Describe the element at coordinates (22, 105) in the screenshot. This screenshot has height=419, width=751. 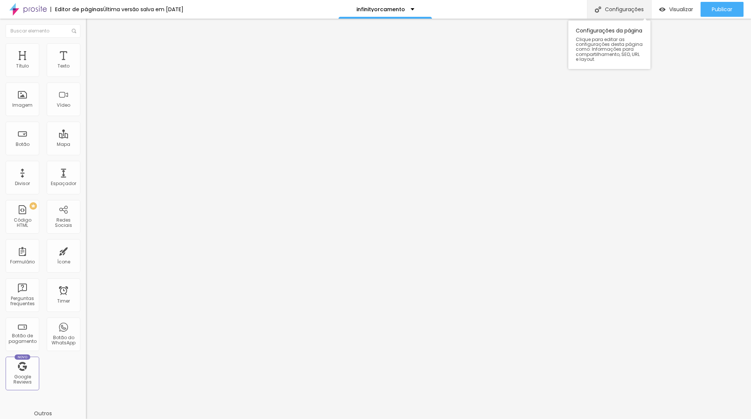
I see `div: Imagem` at that location.